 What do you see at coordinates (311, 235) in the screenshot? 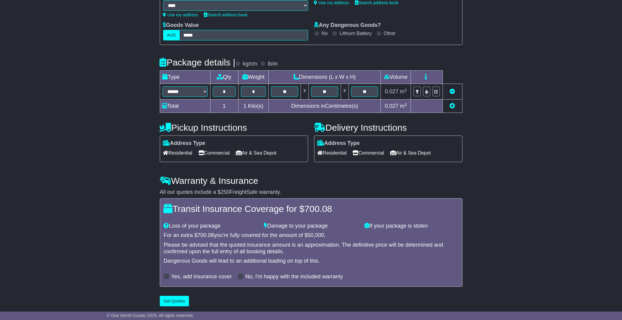
I see `div: For an extra $ you're fully covered for the amount of $ .` at bounding box center [311, 235].